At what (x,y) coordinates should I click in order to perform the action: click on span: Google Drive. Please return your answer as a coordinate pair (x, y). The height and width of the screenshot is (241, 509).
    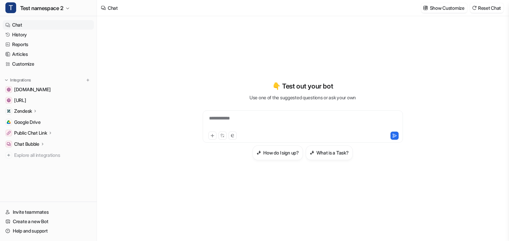
    Looking at the image, I should click on (27, 122).